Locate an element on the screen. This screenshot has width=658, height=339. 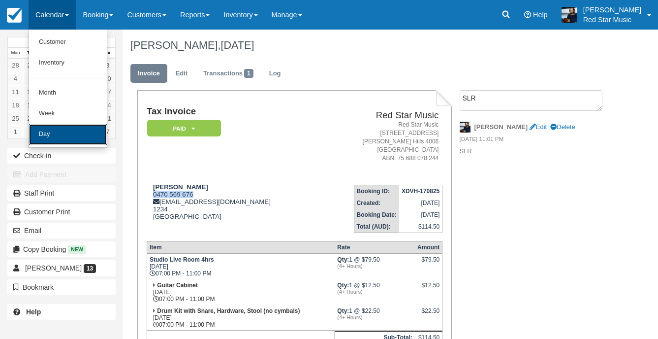
td: 1 @ $79.50 is located at coordinates (375, 266).